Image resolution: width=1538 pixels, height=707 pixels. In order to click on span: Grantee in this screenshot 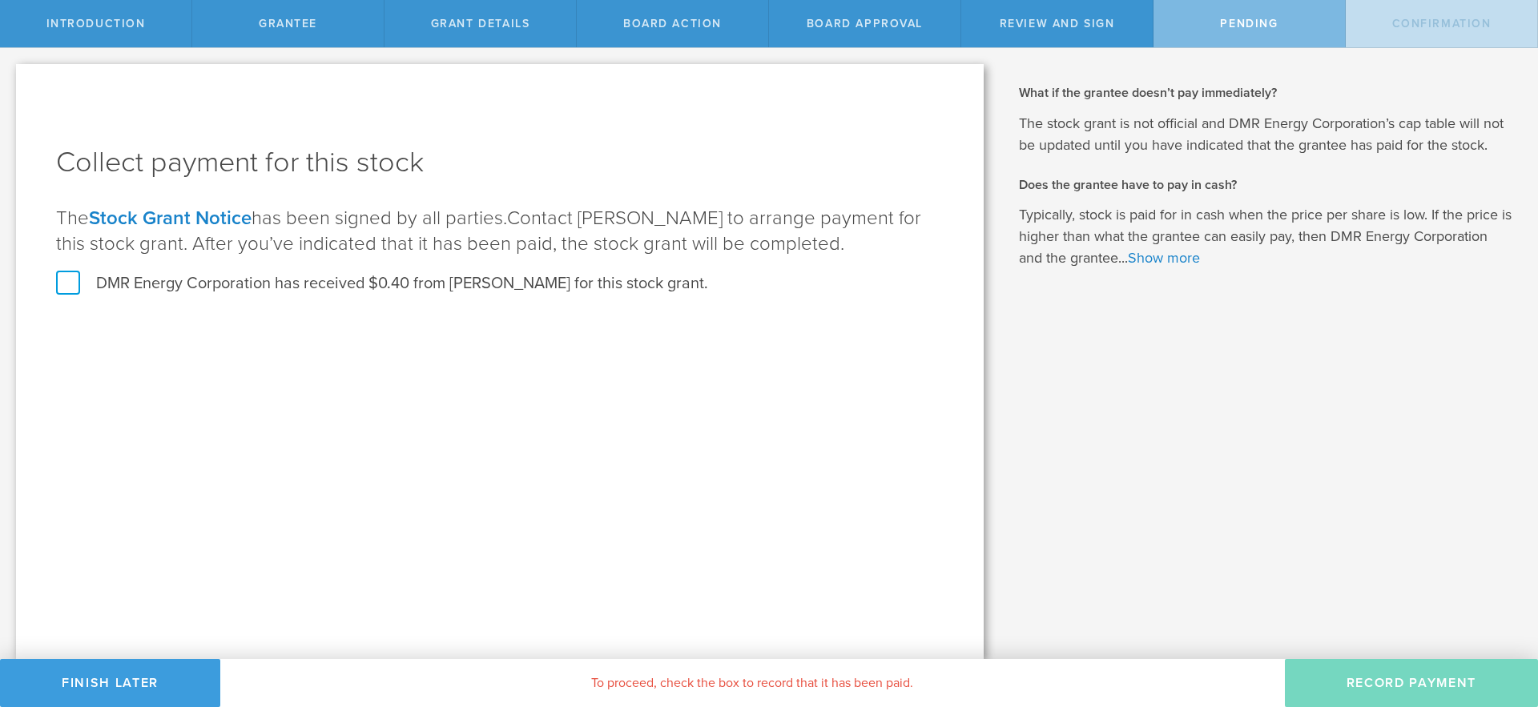, I will do `click(288, 23)`.